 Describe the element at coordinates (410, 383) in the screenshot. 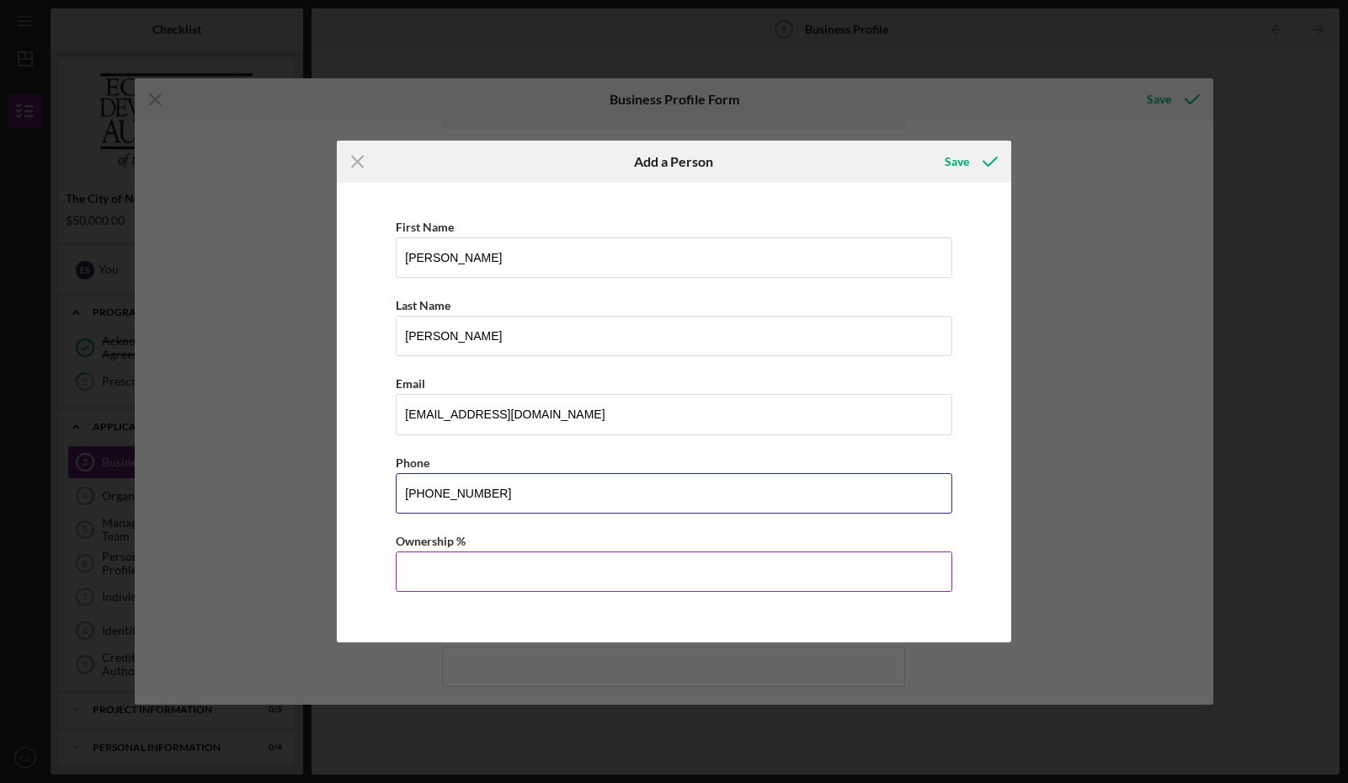

I see `label: Email` at that location.